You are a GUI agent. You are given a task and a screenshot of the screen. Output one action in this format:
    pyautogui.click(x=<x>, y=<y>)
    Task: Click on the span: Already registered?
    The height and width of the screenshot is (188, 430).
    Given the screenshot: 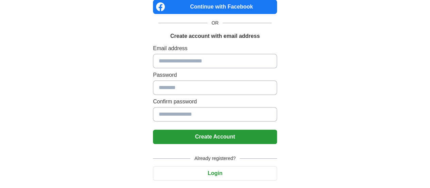 What is the action you would take?
    pyautogui.click(x=215, y=158)
    